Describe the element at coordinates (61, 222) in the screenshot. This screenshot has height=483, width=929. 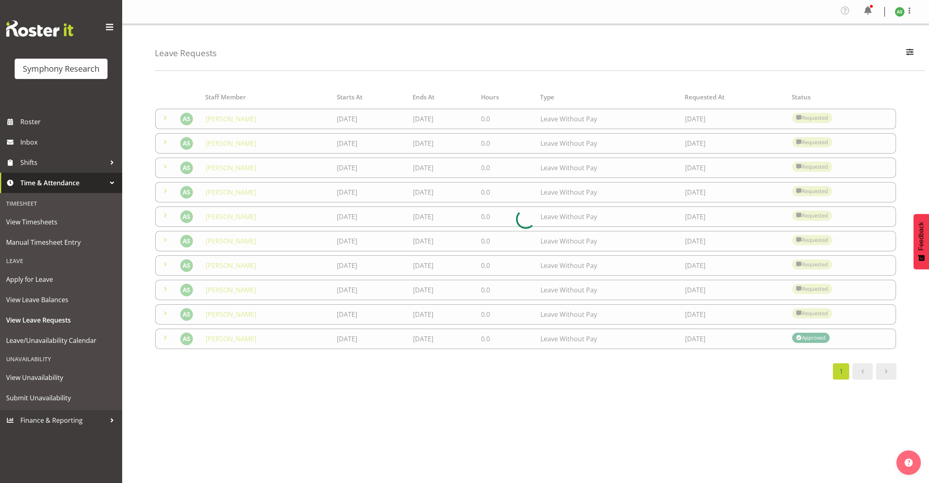
I see `span: View Timesheets` at that location.